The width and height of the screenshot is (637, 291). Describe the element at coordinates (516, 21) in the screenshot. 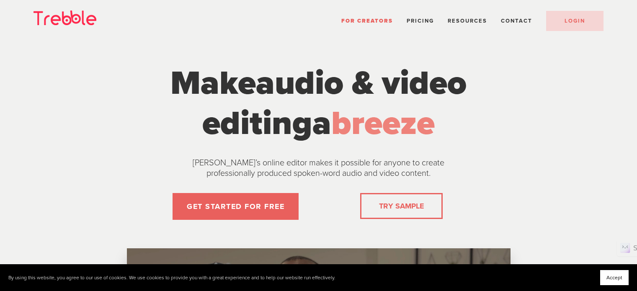

I see `span: Contact` at that location.